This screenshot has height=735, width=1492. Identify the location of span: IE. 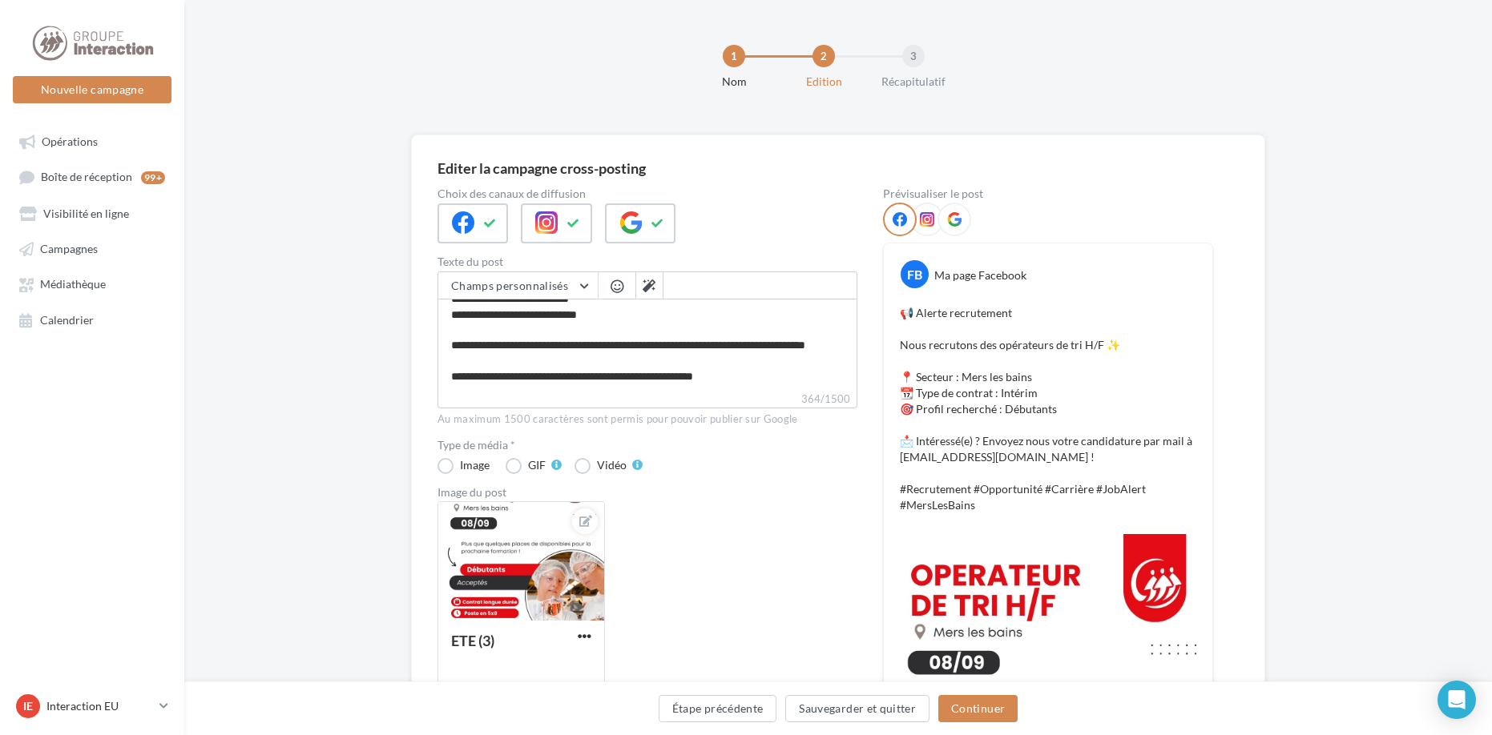
(28, 707).